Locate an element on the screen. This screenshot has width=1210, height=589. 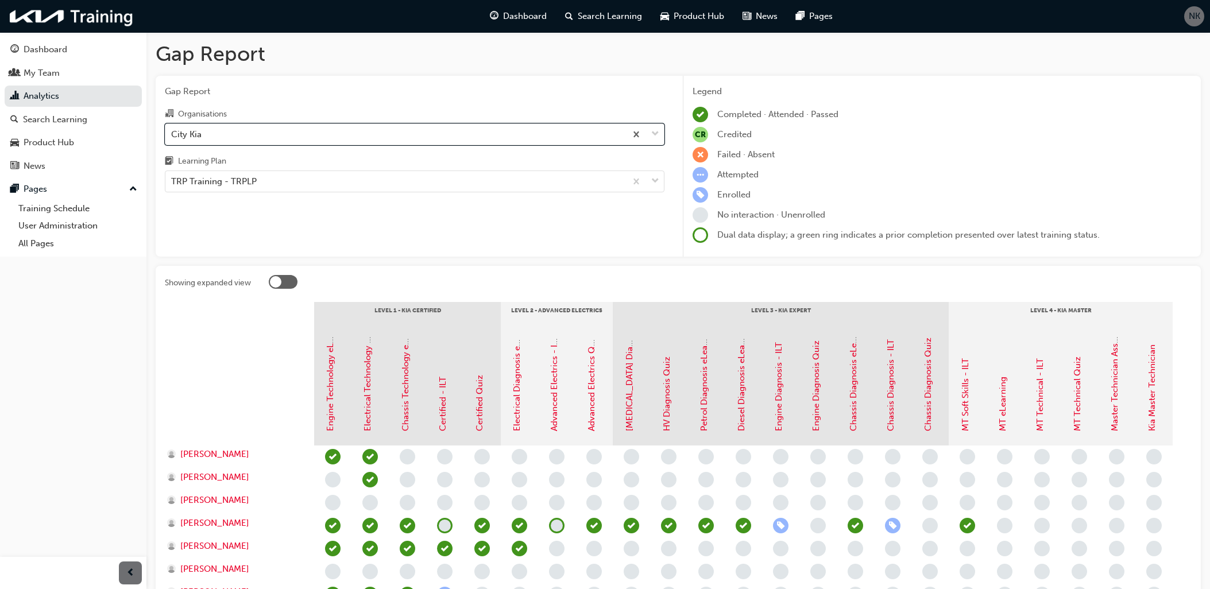
a: search-iconSearch Learning is located at coordinates (604, 16).